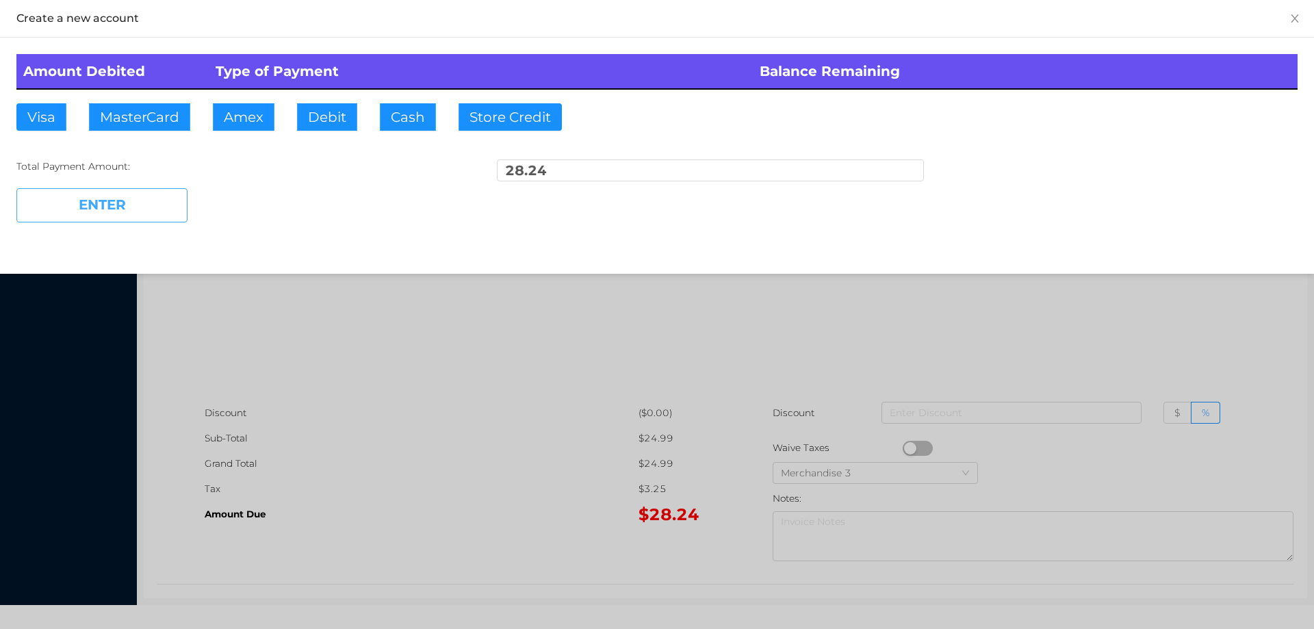 The height and width of the screenshot is (629, 1314). What do you see at coordinates (112, 71) in the screenshot?
I see `th: Amount Debited` at bounding box center [112, 71].